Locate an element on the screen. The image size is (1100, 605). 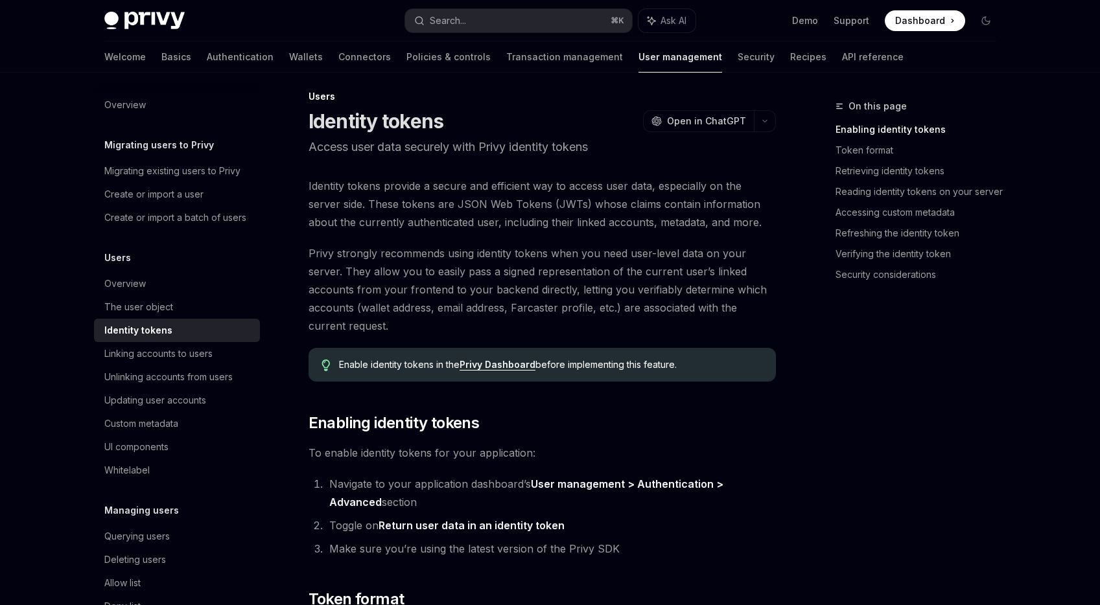
a: Unlinking accounts from users is located at coordinates (177, 377).